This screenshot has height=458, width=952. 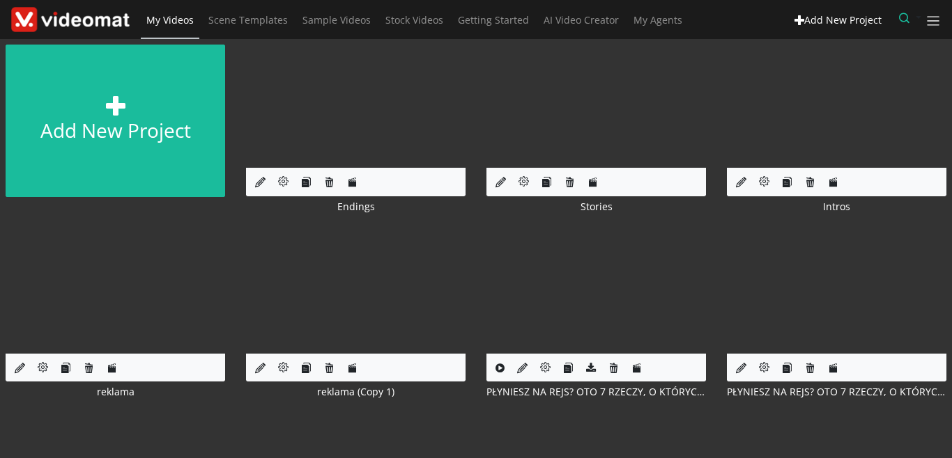 I want to click on div: PŁYNIESZ NA REJS? OTO 7 RZECZY, O KTÓRYCH WARTO PAMIĘTAĆ!, so click(x=596, y=392).